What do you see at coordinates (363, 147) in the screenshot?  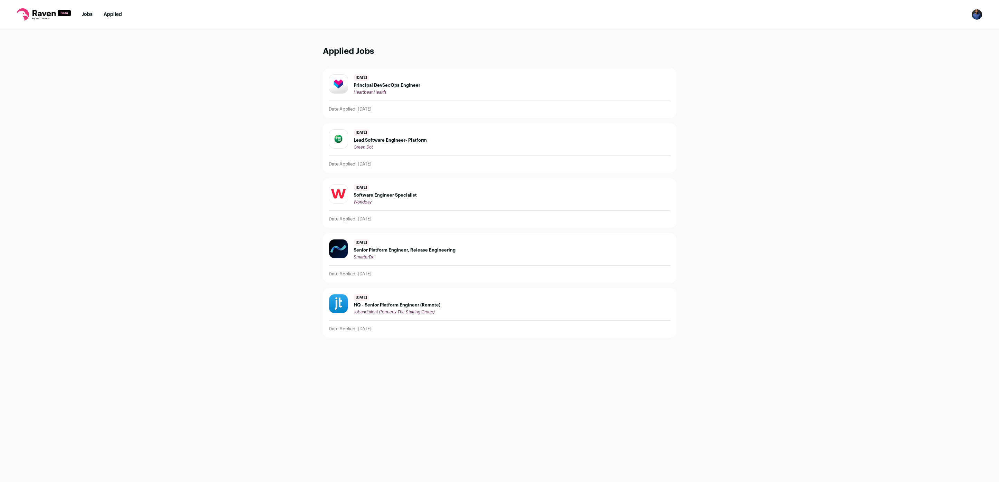 I see `span: Green Dot` at bounding box center [363, 147].